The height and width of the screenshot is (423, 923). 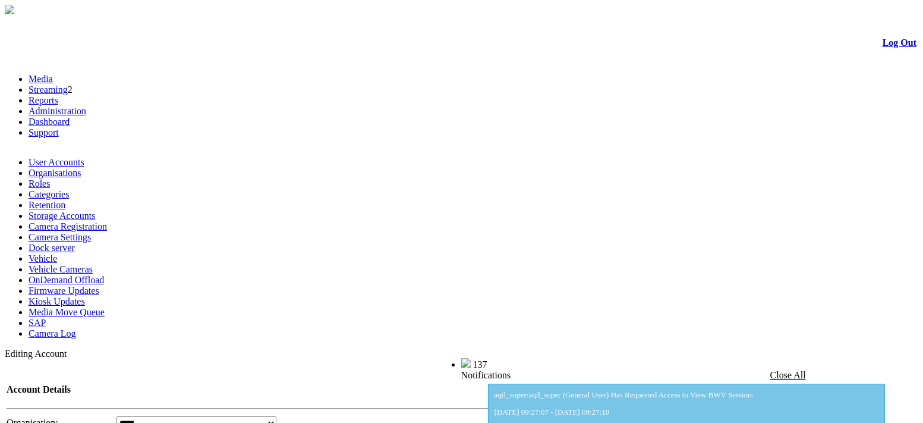 What do you see at coordinates (55, 172) in the screenshot?
I see `a: Organisations` at bounding box center [55, 172].